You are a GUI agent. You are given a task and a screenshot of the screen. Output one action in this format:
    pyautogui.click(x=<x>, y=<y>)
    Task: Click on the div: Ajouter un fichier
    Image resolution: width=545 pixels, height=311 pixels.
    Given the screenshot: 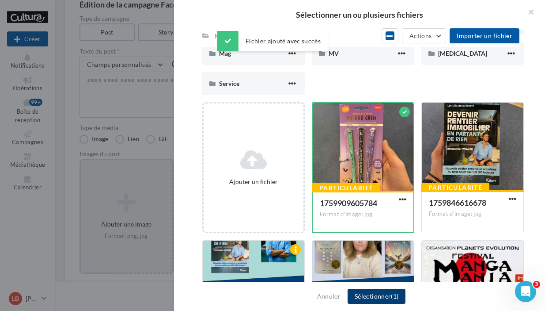 What is the action you would take?
    pyautogui.click(x=254, y=182)
    